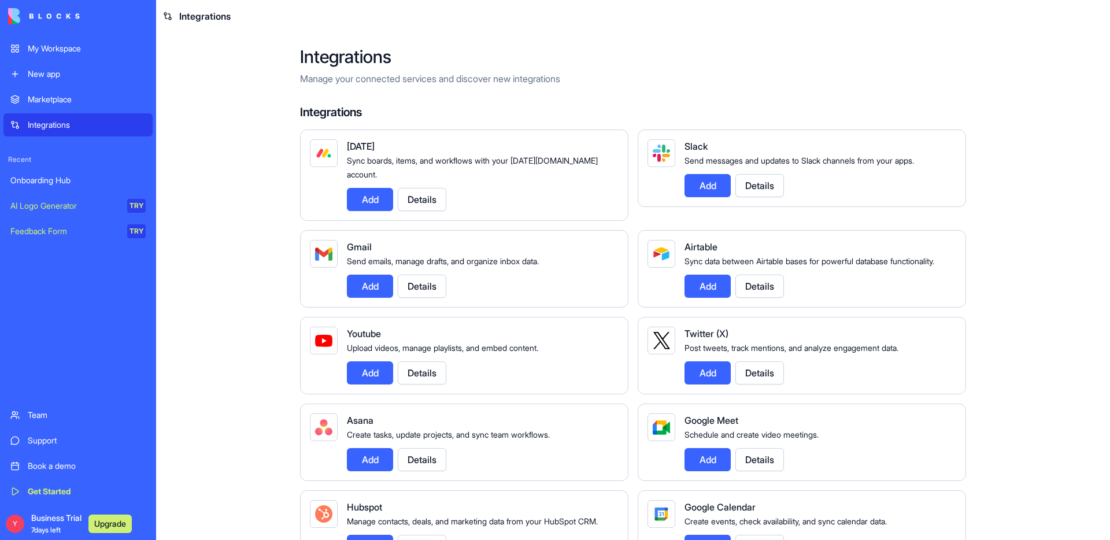  Describe the element at coordinates (633, 112) in the screenshot. I see `h4: Integrations` at that location.